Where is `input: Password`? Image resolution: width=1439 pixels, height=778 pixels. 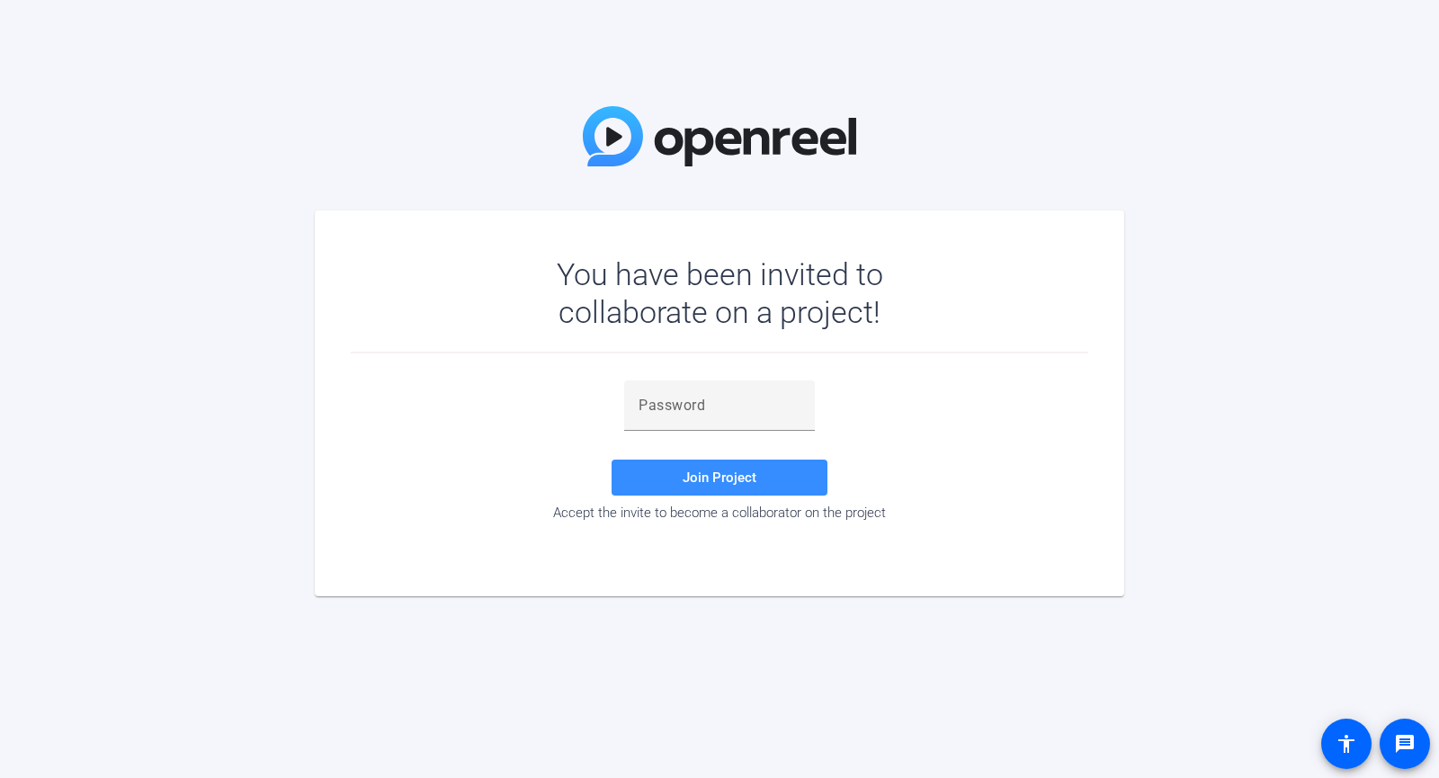
input: Password is located at coordinates (720, 406).